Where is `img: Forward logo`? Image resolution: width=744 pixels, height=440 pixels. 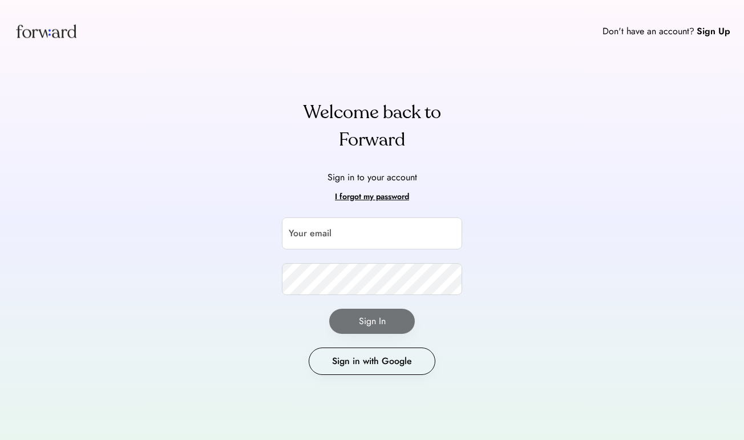
img: Forward logo is located at coordinates (46, 31).